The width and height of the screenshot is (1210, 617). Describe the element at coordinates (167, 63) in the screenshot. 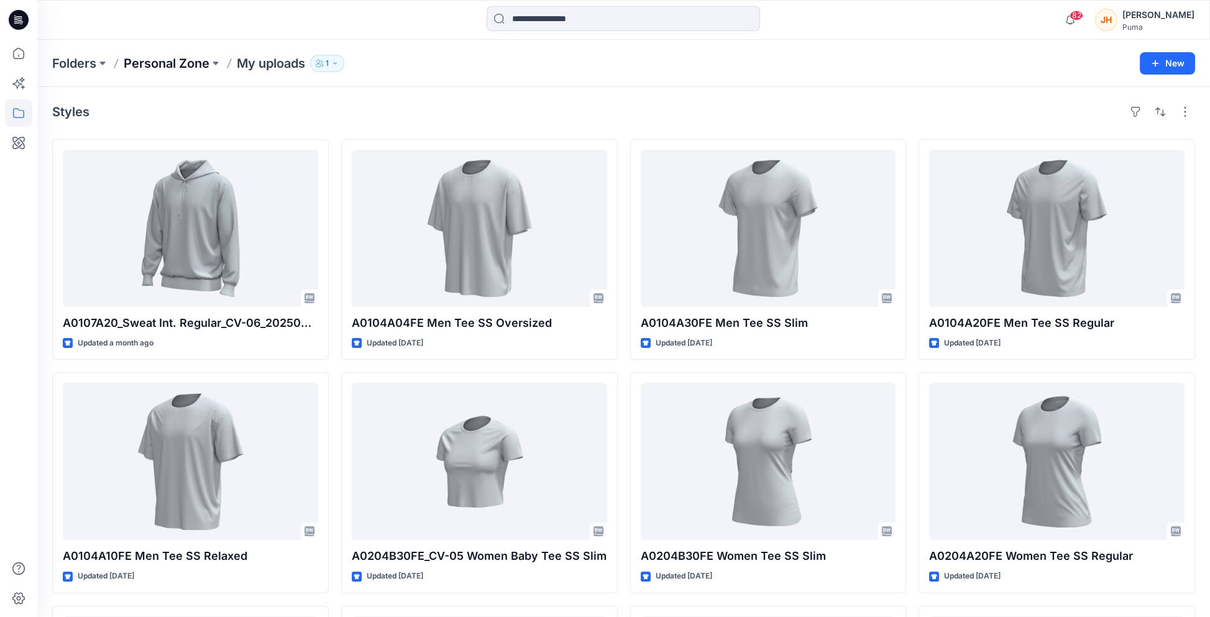

I see `p: Personal Zone` at that location.